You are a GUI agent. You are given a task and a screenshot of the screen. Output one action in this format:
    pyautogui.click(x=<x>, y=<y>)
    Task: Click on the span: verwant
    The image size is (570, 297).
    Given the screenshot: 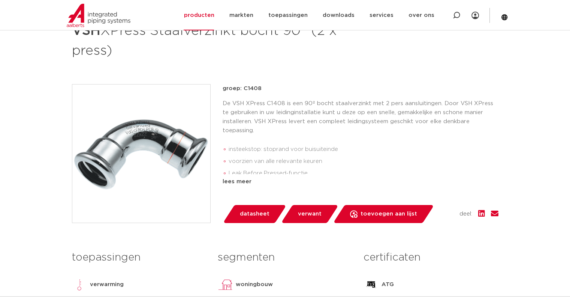 What is the action you would take?
    pyautogui.click(x=310, y=214)
    